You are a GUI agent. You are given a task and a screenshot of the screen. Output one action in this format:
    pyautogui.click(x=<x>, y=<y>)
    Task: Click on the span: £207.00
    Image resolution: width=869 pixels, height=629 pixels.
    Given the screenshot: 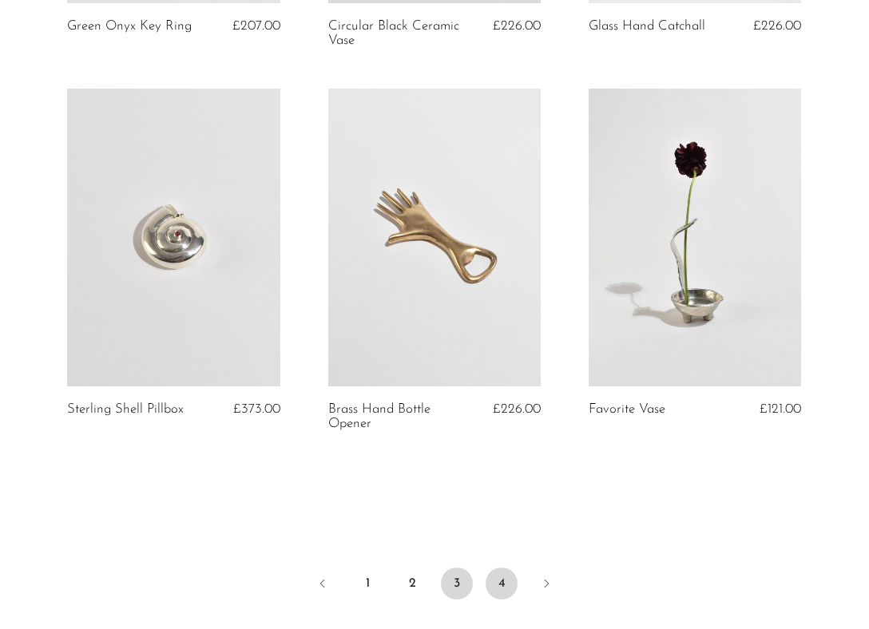 What is the action you would take?
    pyautogui.click(x=256, y=26)
    